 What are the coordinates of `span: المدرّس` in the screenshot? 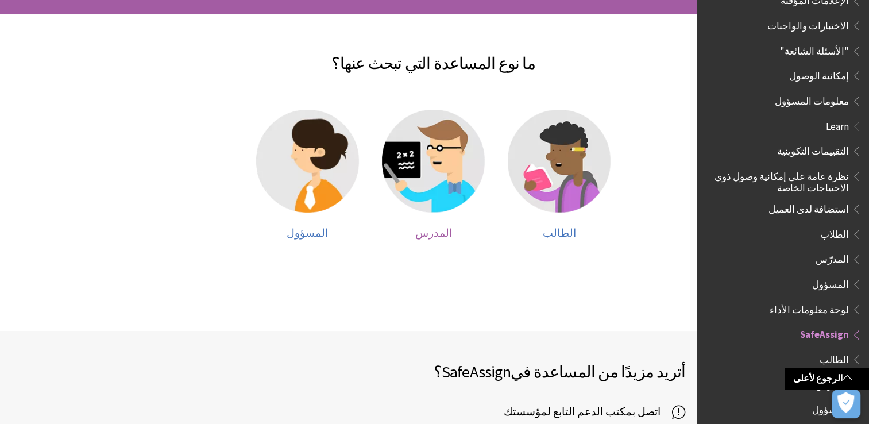 It's located at (832, 257).